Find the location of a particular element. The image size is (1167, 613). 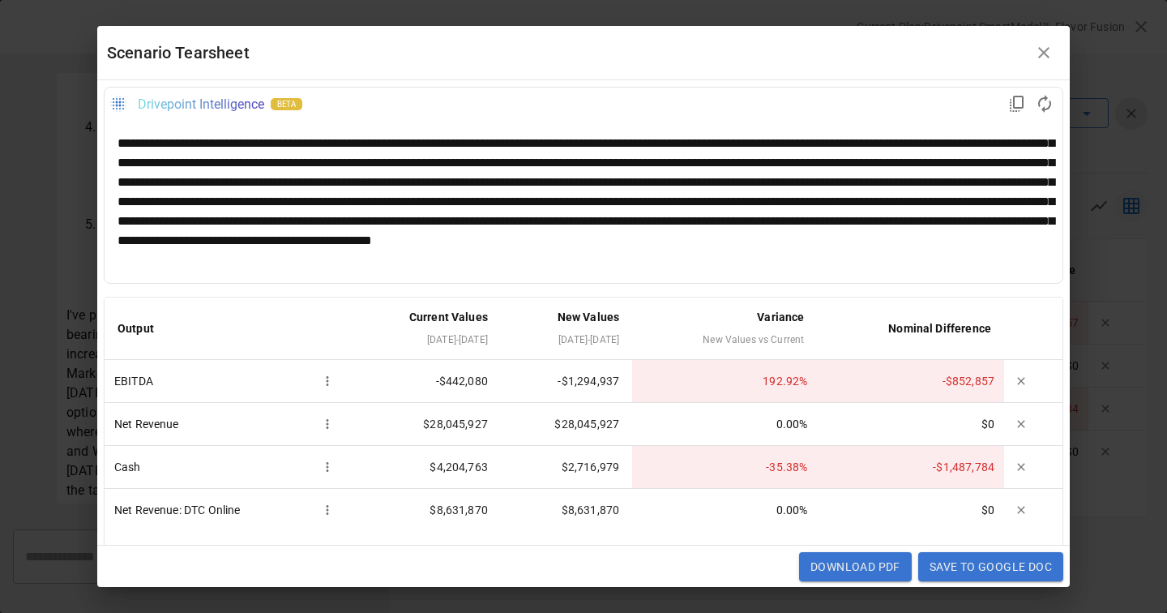

div: Drivepoint Intelligence is located at coordinates (201, 104).